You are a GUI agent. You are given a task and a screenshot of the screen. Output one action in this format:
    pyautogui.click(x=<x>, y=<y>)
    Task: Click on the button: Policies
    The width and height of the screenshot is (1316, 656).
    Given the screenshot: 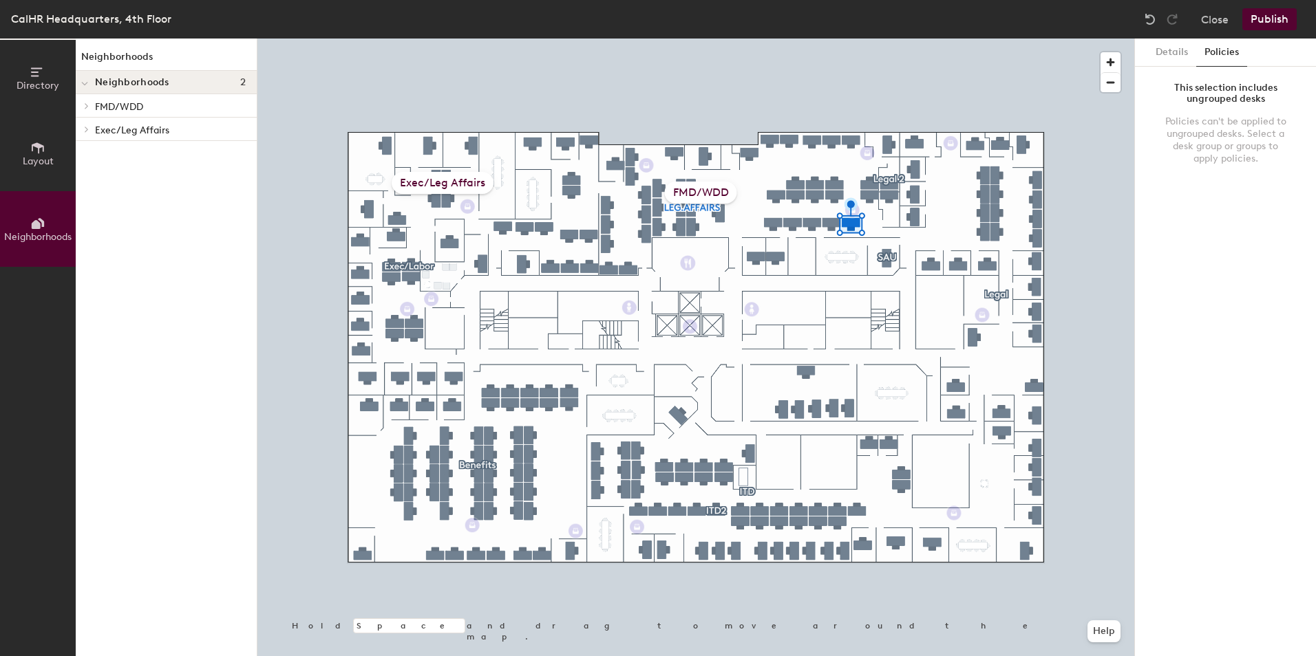 What is the action you would take?
    pyautogui.click(x=1221, y=52)
    